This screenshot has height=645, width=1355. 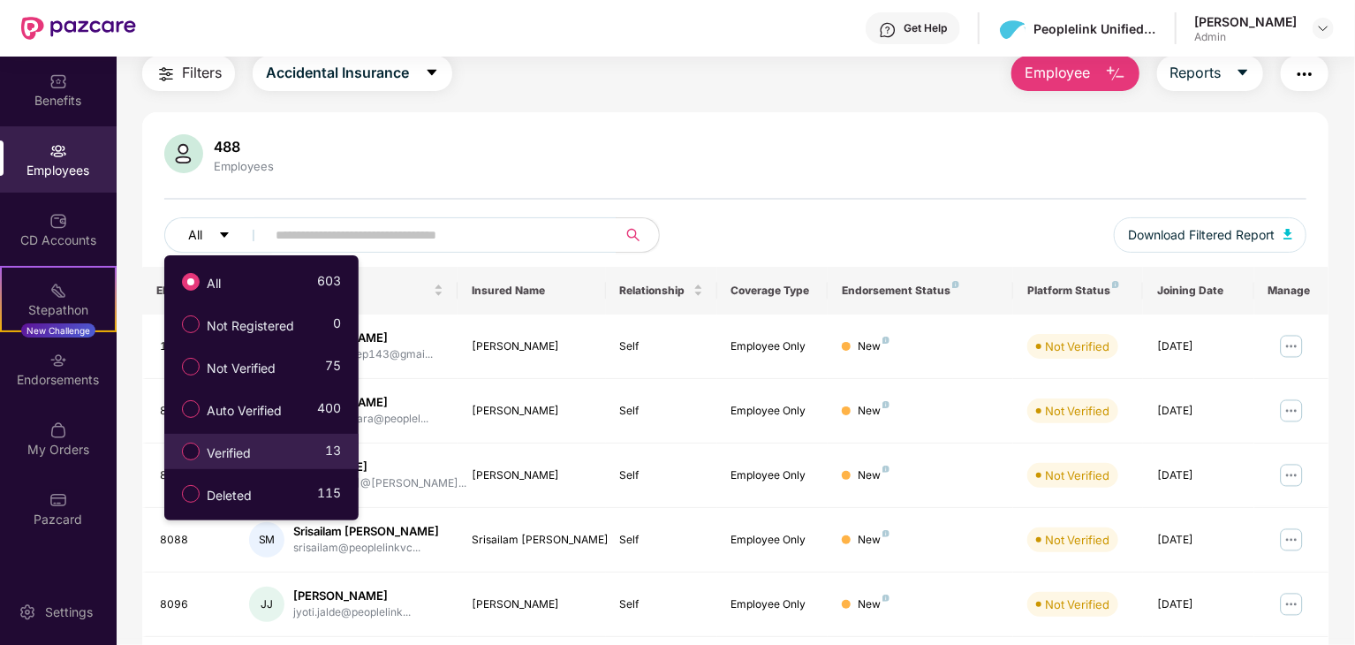 What do you see at coordinates (1198, 291) in the screenshot?
I see `th: Joining Date` at bounding box center [1198, 291].